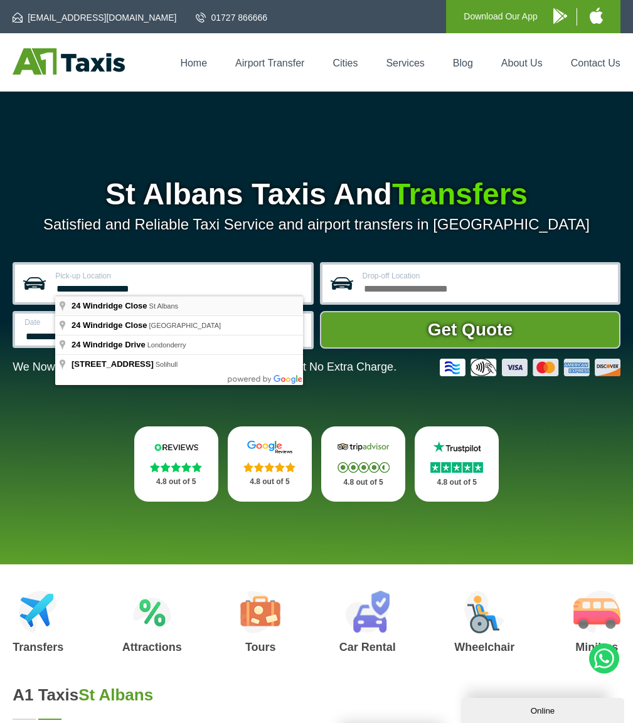  What do you see at coordinates (463, 63) in the screenshot?
I see `a: Blog` at bounding box center [463, 63].